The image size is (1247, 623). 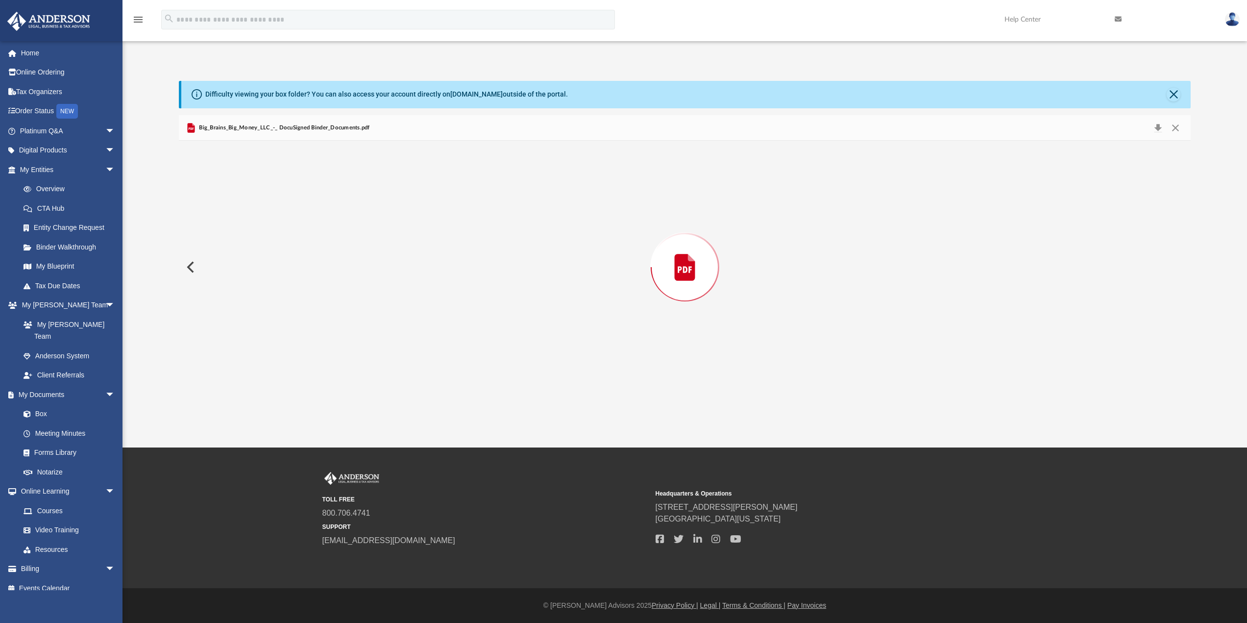 I want to click on a: menu, so click(x=138, y=22).